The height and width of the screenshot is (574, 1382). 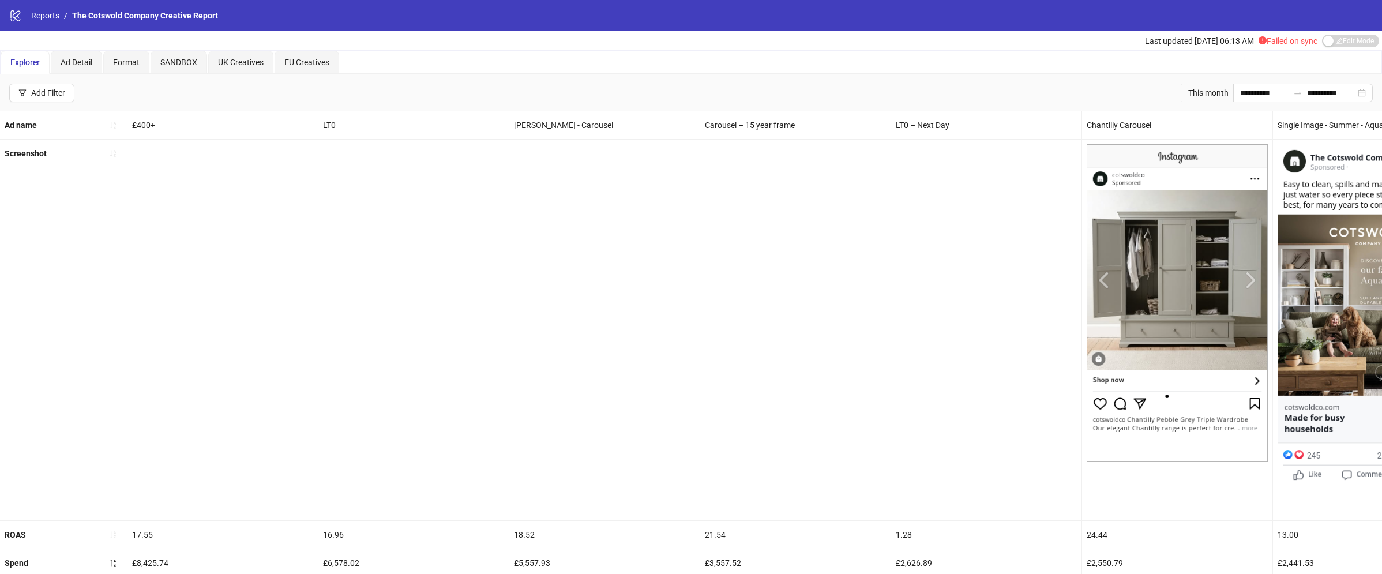 I want to click on span: UK Creatives, so click(x=241, y=62).